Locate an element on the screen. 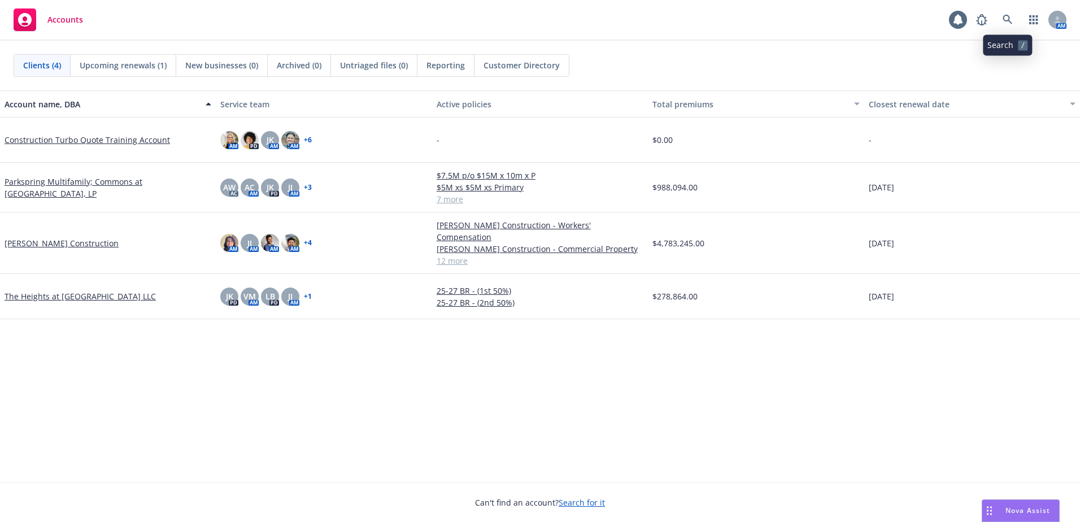 This screenshot has height=522, width=1080. span: Upcoming renewals (1) is located at coordinates (123, 65).